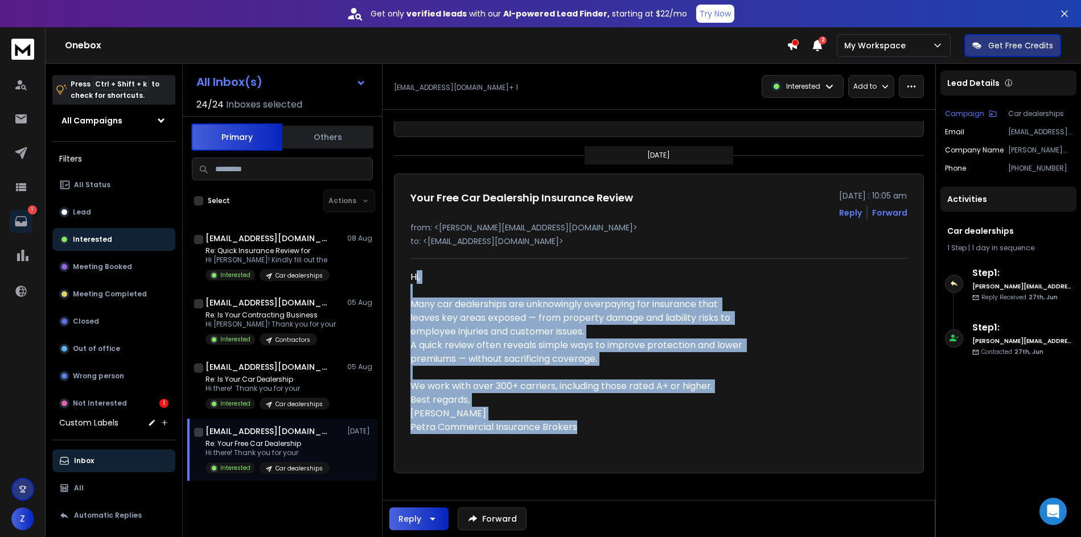 Image resolution: width=1081 pixels, height=537 pixels. What do you see at coordinates (955, 168) in the screenshot?
I see `p: Phone` at bounding box center [955, 168].